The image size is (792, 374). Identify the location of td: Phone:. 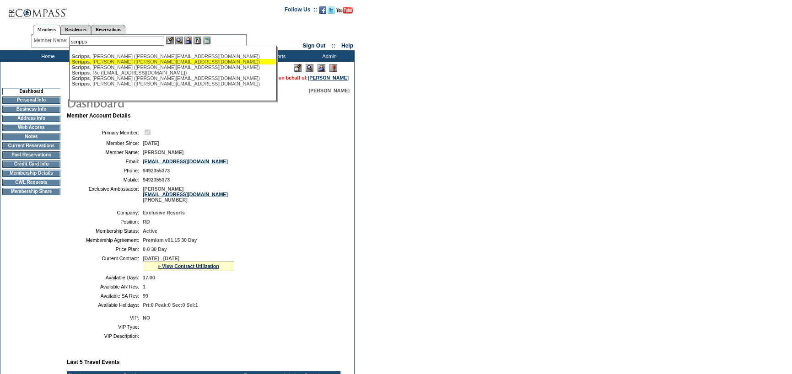
(105, 171).